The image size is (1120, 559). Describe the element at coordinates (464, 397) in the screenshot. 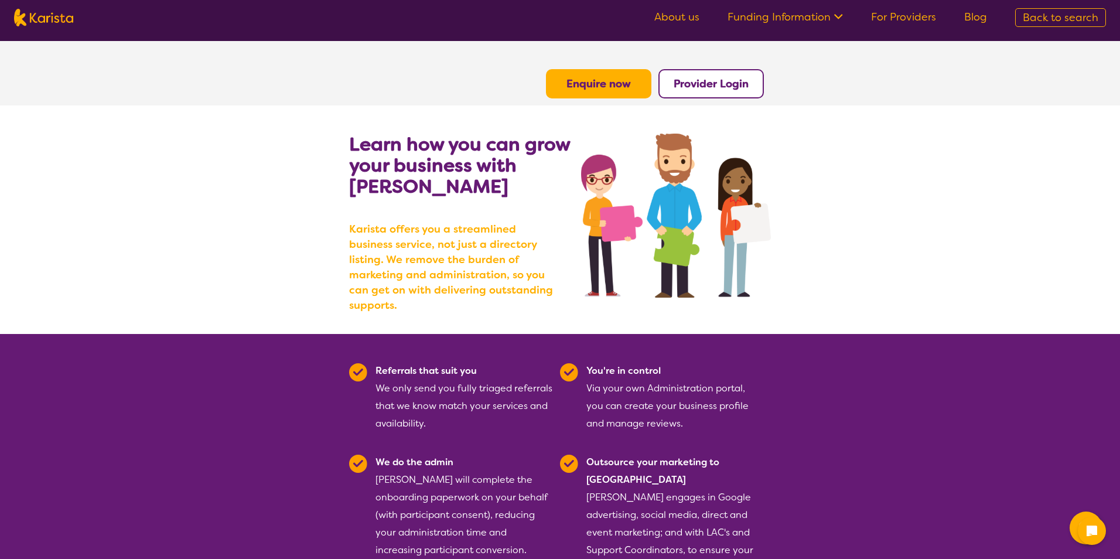

I see `div: We only send you fully triaged referrals that we know match your services and availability.` at that location.